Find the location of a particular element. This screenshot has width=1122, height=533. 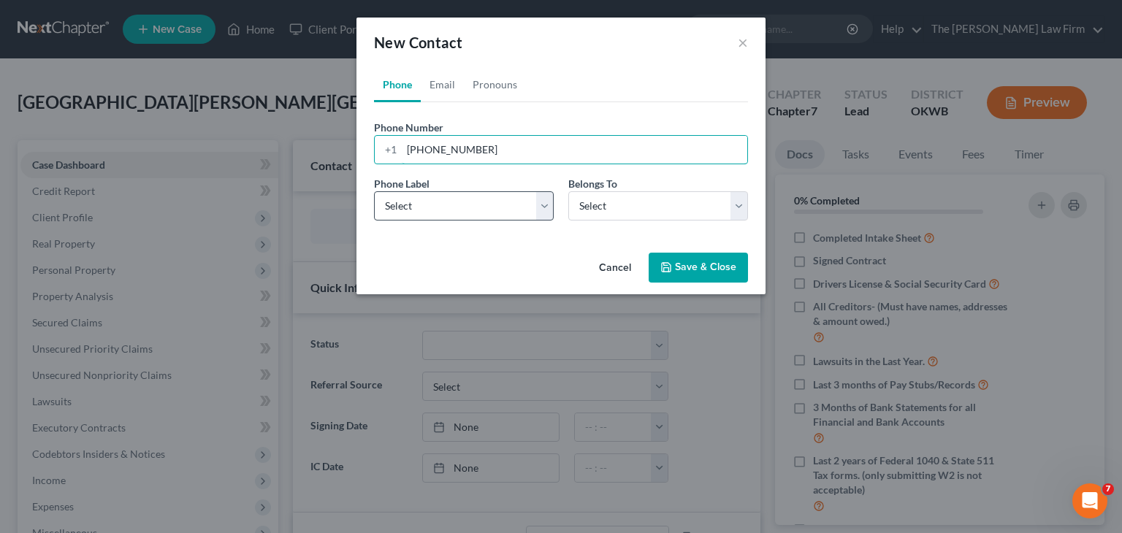

a: Email is located at coordinates (442, 85).